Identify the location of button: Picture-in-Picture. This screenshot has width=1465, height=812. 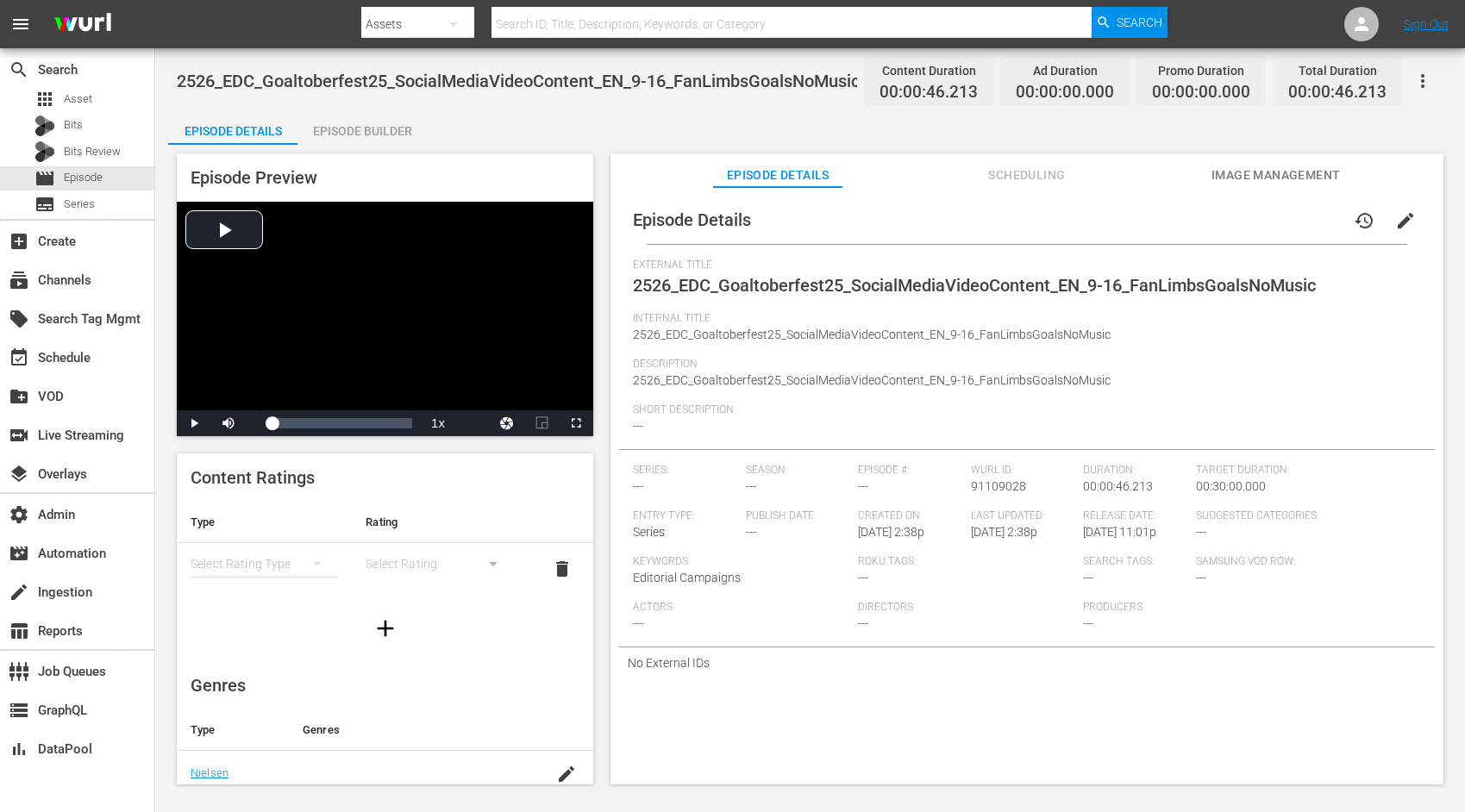
(541, 423).